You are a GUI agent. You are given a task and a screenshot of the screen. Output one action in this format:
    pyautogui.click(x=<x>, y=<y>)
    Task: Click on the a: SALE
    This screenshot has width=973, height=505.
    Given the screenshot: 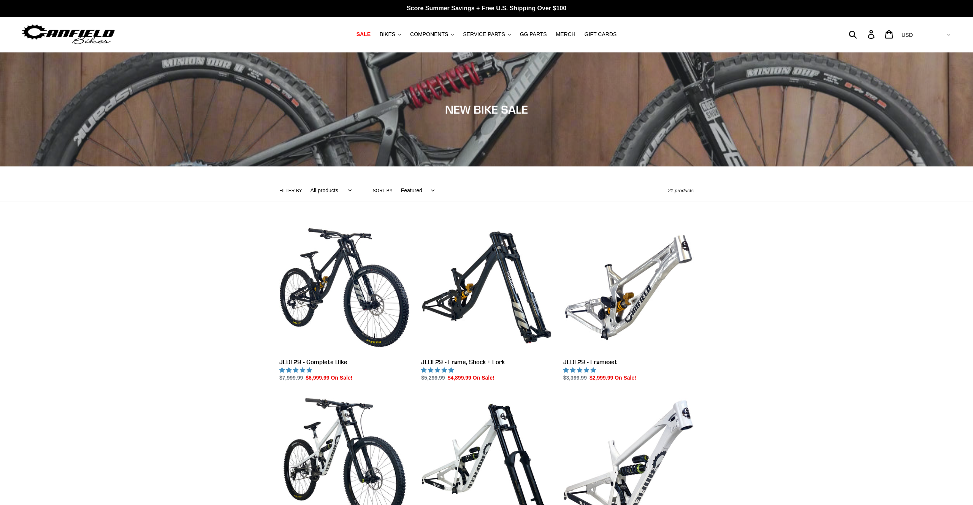 What is the action you would take?
    pyautogui.click(x=363, y=34)
    